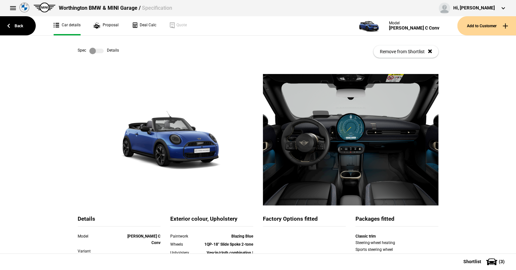 This screenshot has width=516, height=270. I want to click on strong: Vescin/cloth combination | Black/Blue, so click(230, 256).